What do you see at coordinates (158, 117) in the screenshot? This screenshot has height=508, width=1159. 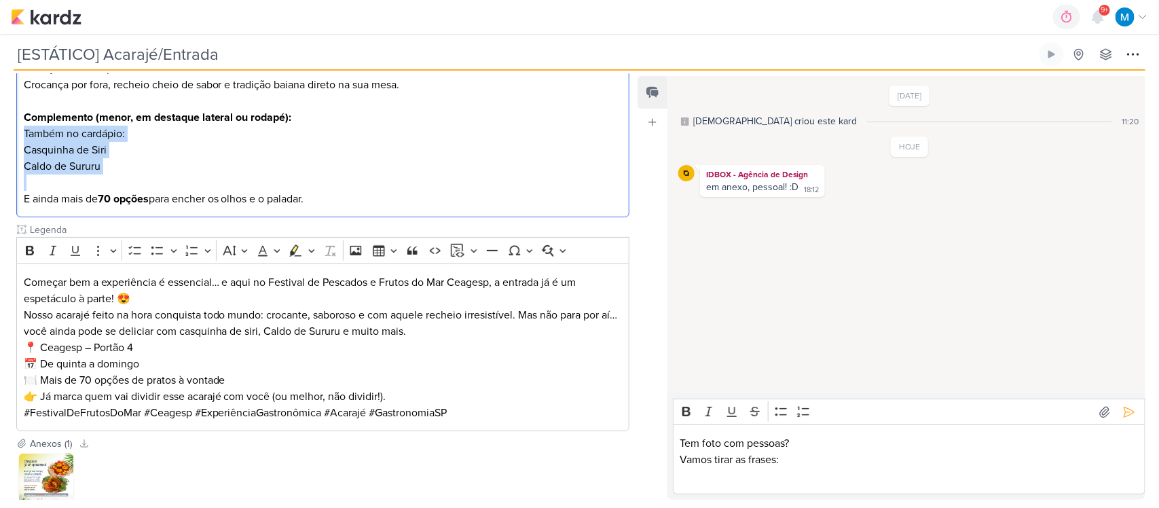 I see `strong: Complemento (menor, em destaque lateral ou rodapé):` at bounding box center [158, 117].